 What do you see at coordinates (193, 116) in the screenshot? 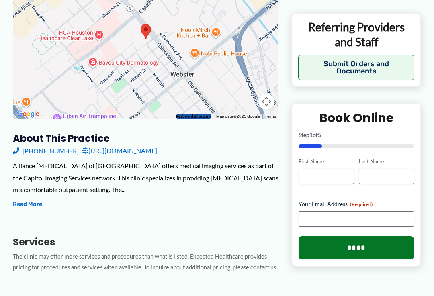
I see `button: Keyboard shortcuts` at bounding box center [193, 116].